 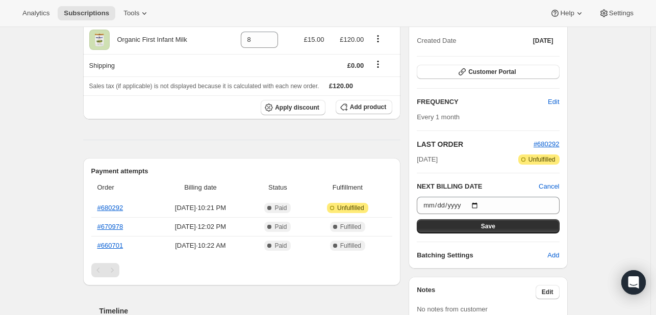 I want to click on span: Sales tax (if applicable) is not displayed because it is calculated with each new order., so click(x=204, y=86).